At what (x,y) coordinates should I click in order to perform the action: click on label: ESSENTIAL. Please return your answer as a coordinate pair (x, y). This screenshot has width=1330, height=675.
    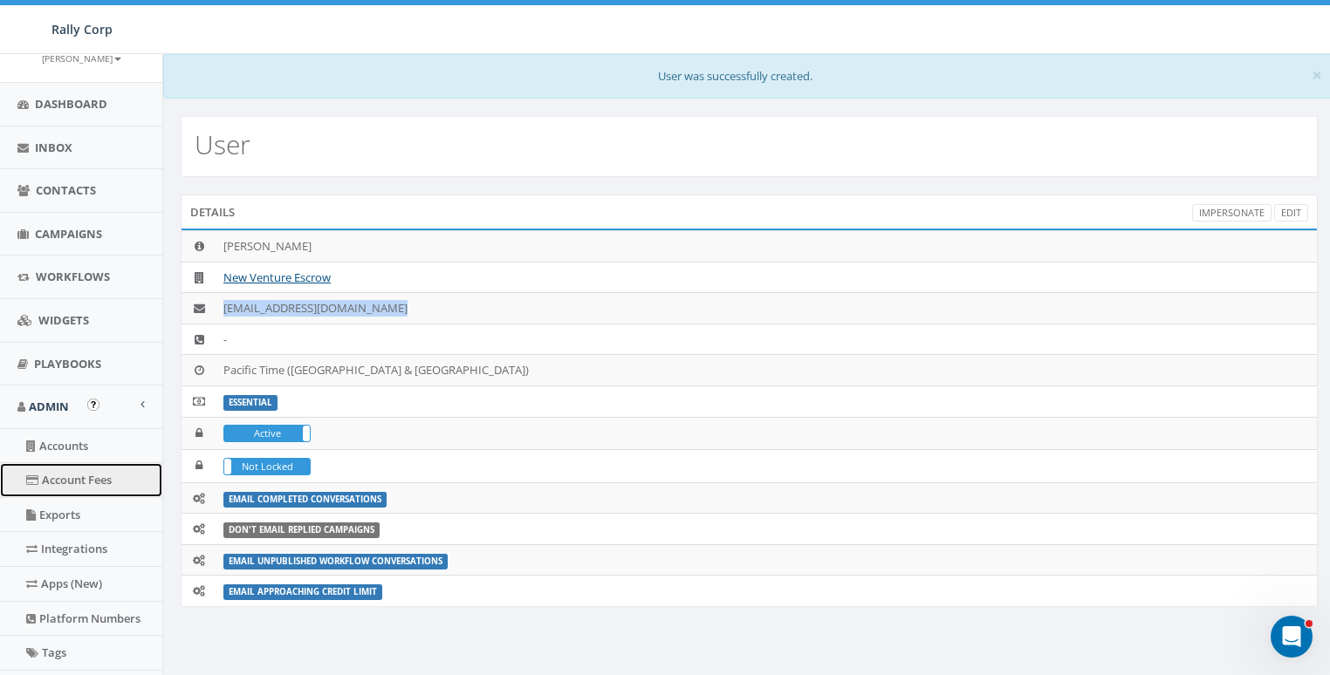
    Looking at the image, I should click on (250, 403).